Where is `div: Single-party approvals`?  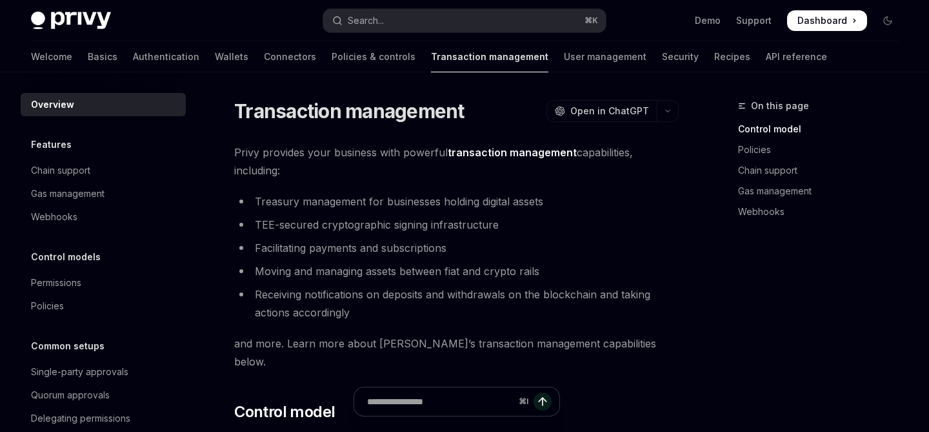
div: Single-party approvals is located at coordinates (79, 372).